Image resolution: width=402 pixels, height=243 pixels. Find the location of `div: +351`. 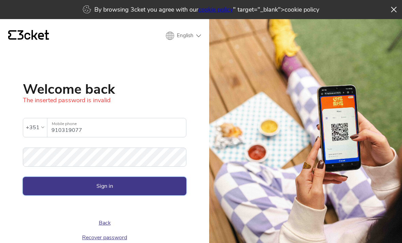

div: +351 is located at coordinates (33, 128).